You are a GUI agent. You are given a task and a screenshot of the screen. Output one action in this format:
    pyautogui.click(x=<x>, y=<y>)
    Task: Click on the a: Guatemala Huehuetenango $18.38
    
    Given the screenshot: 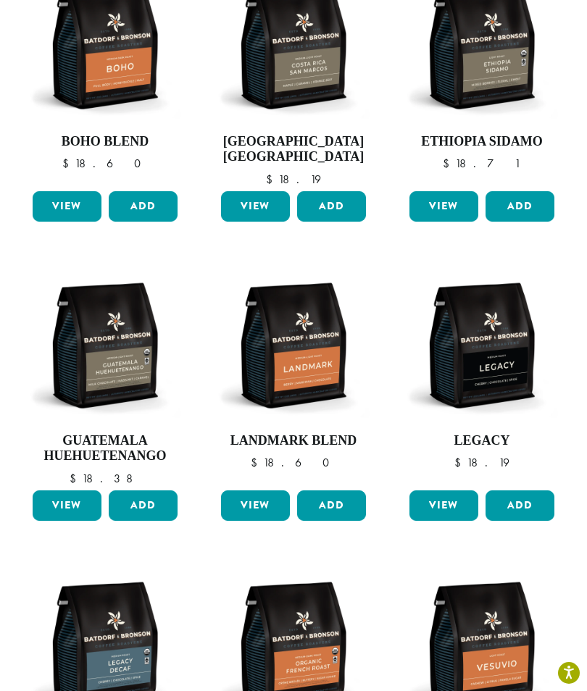 What is the action you would take?
    pyautogui.click(x=105, y=377)
    